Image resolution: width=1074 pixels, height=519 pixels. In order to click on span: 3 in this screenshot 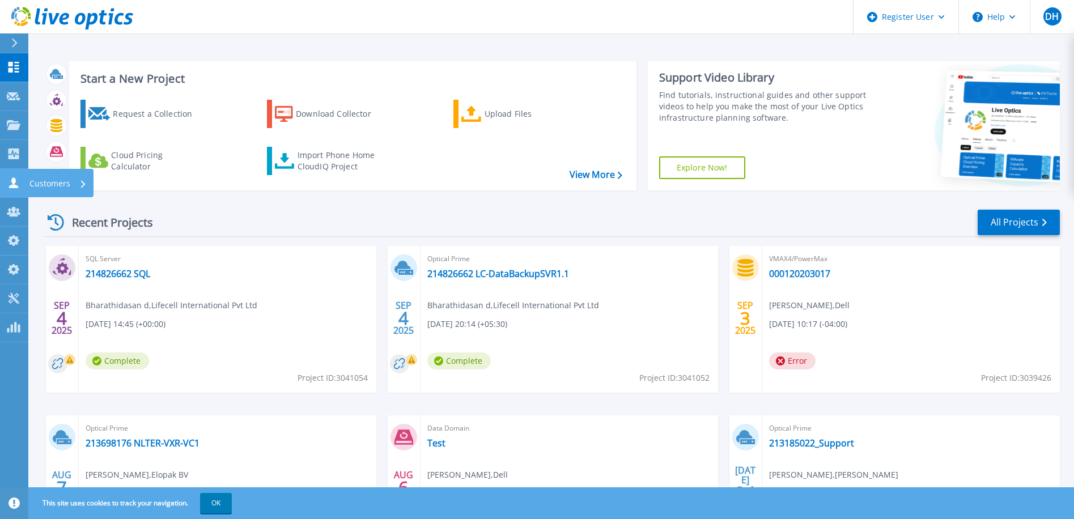, I will do `click(745, 318)`.